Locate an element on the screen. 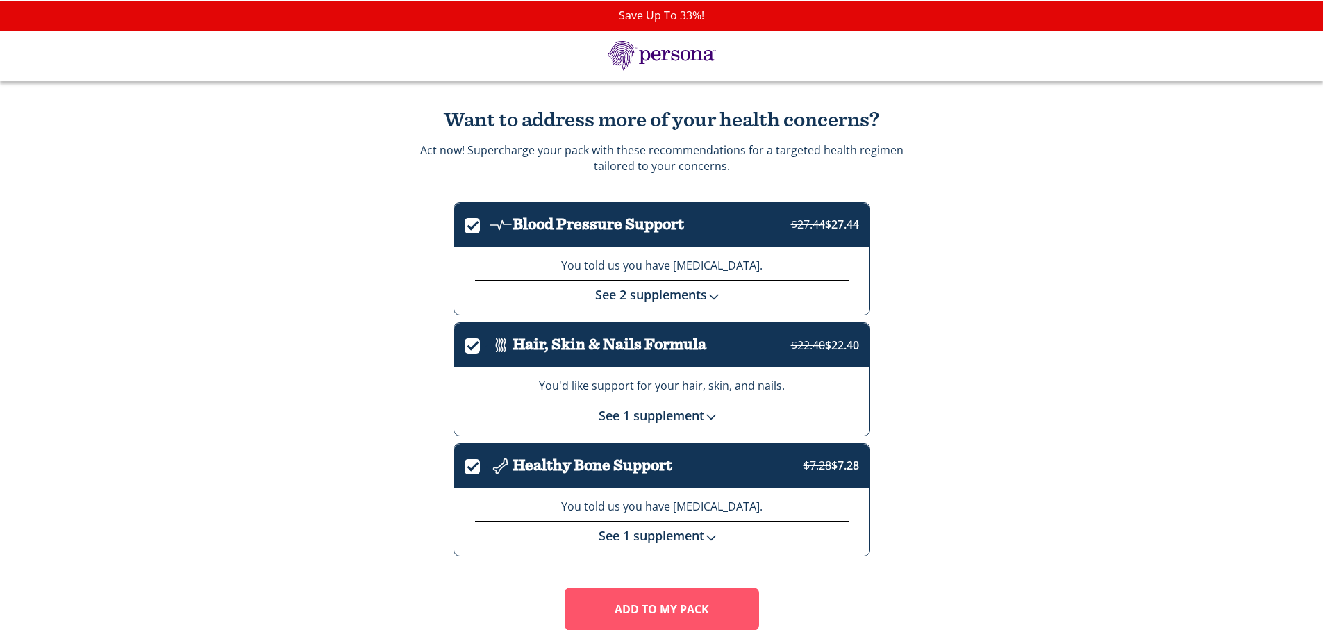  span: $7.28 is located at coordinates (832, 465).